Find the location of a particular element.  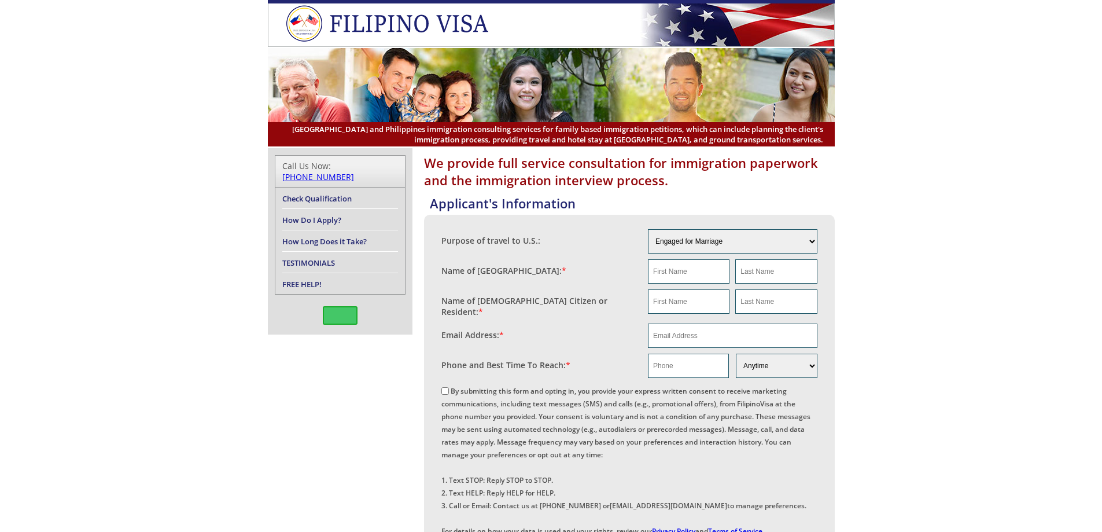

input: Phone is located at coordinates (688, 366).